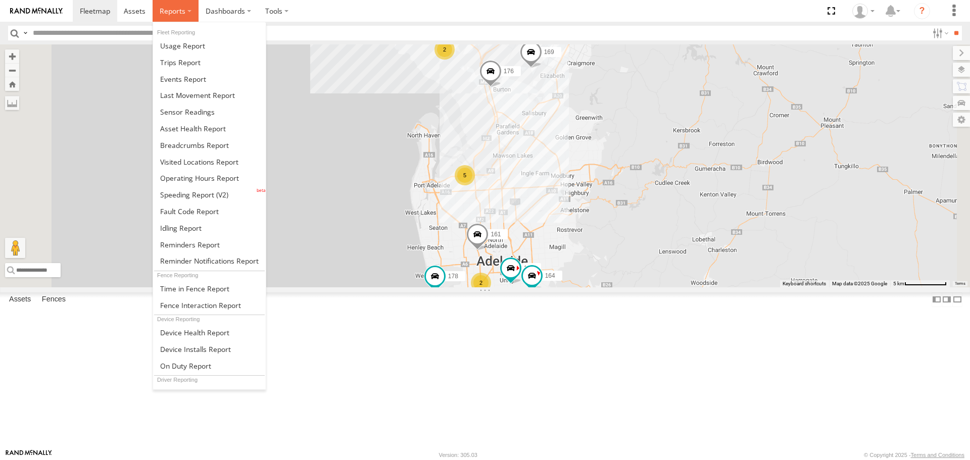 The height and width of the screenshot is (460, 970). I want to click on a: Trips Report, so click(209, 62).